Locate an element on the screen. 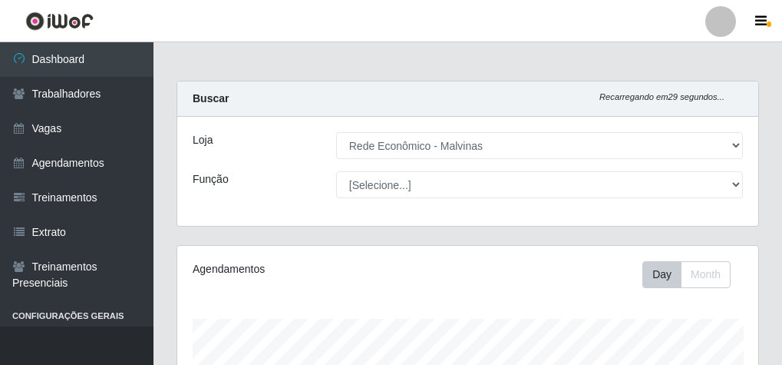  button: Day is located at coordinates (662, 274).